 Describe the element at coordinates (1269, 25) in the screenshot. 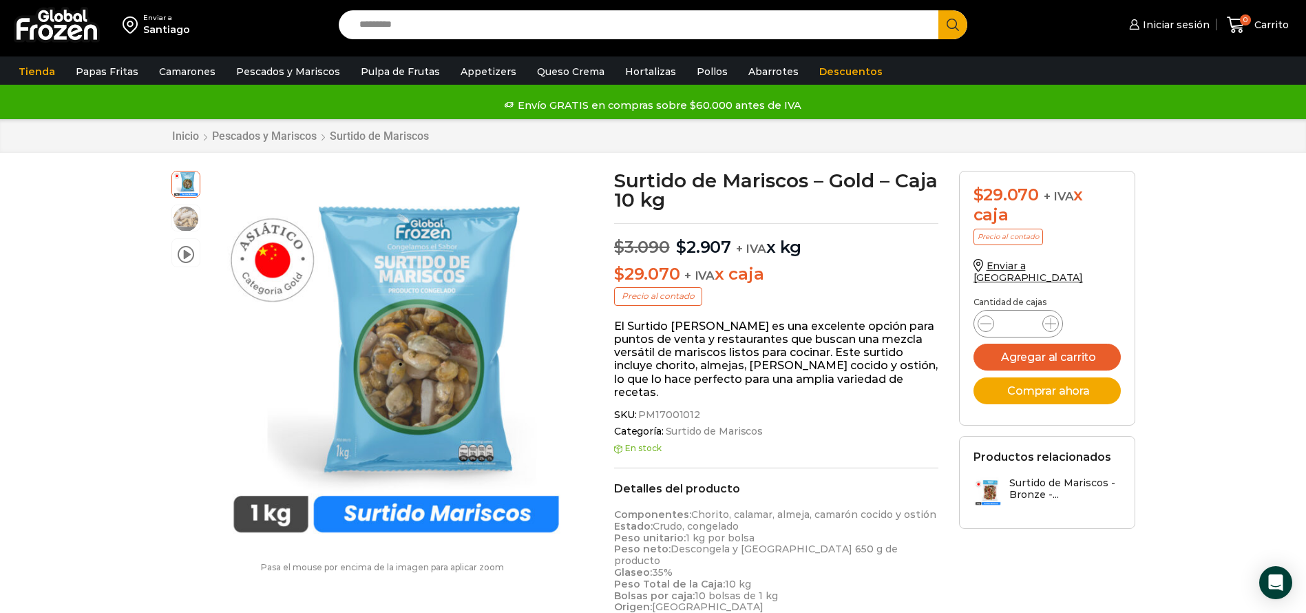

I see `span: Carrito` at that location.